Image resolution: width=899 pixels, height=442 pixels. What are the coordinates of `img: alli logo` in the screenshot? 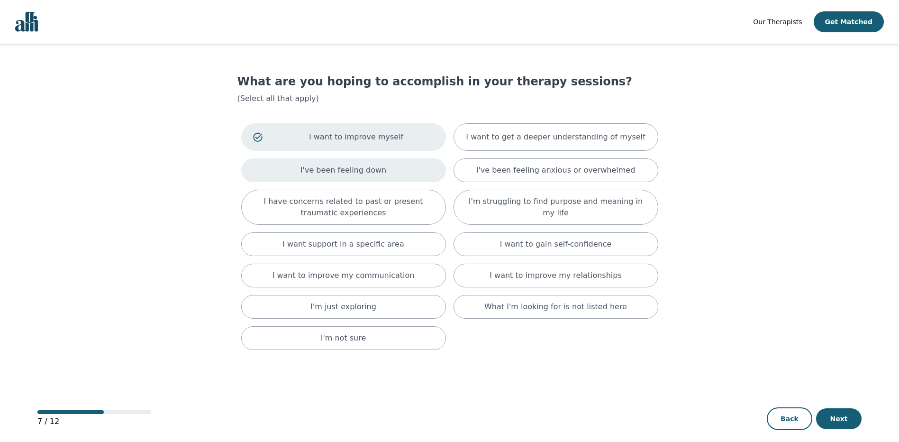 It's located at (27, 22).